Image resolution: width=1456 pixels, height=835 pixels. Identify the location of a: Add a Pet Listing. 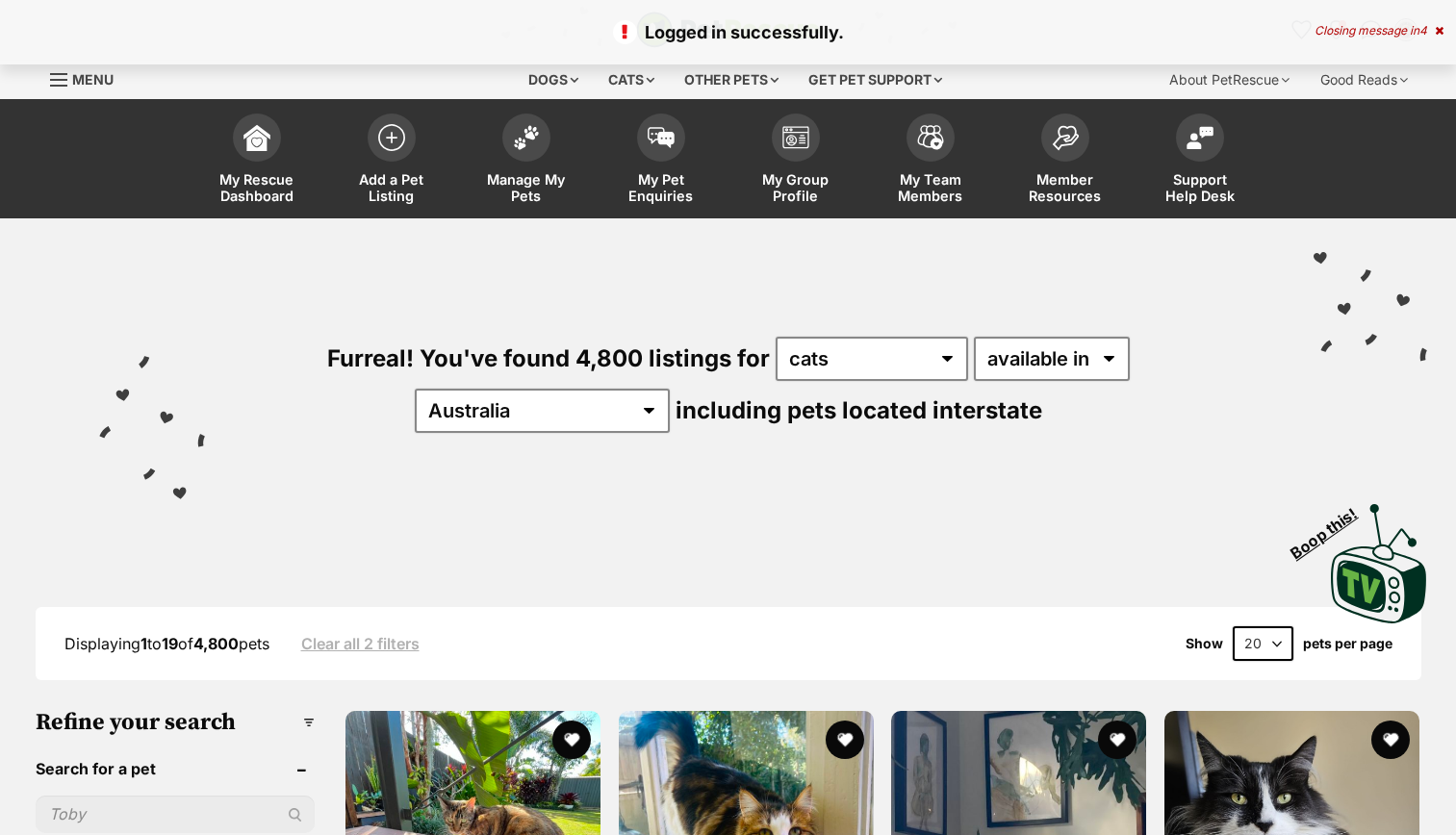
(391, 161).